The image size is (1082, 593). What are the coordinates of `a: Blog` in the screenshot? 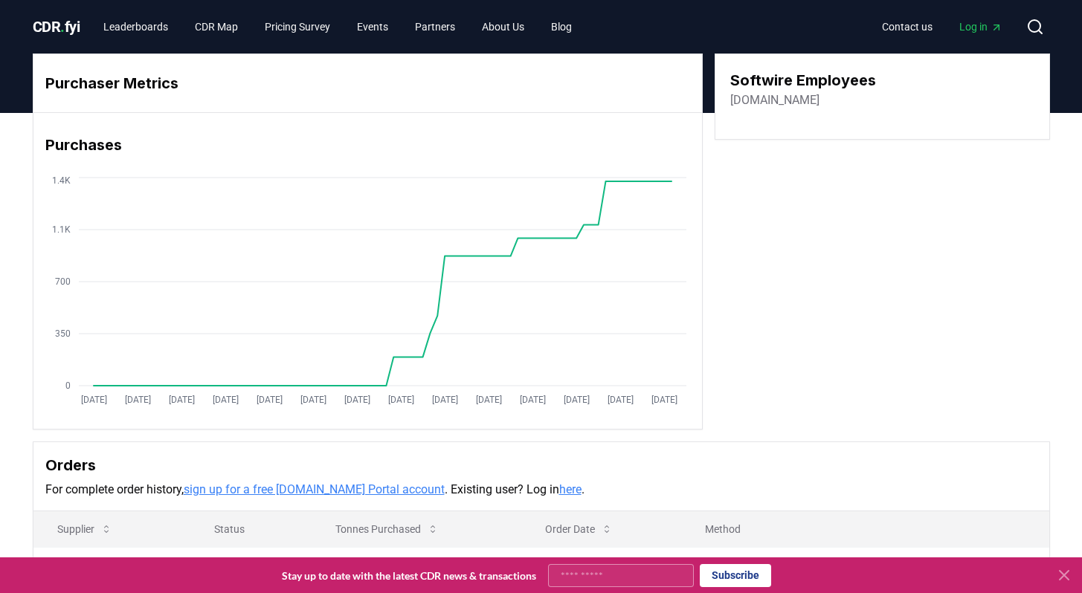 It's located at (562, 27).